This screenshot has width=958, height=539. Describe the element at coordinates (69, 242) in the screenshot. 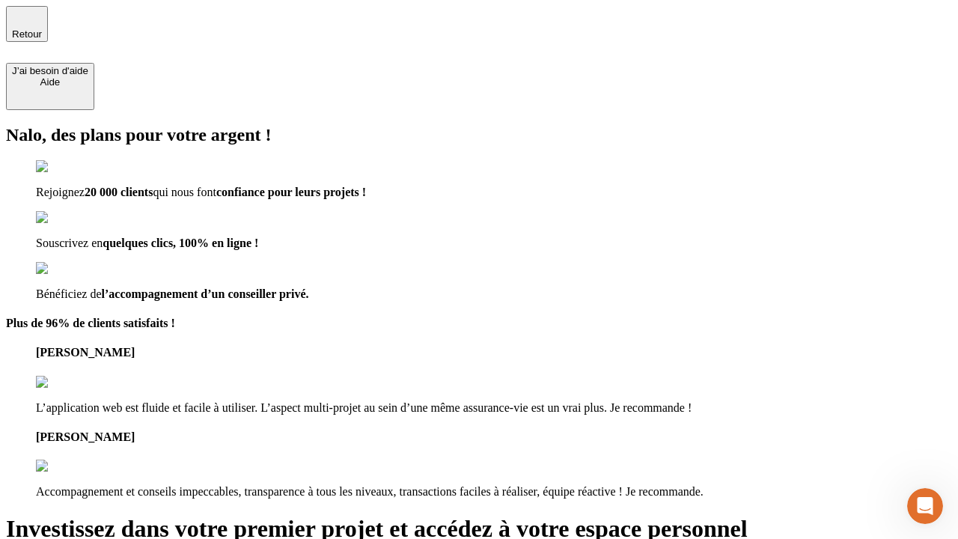

I see `span: Souscrivez en` at that location.